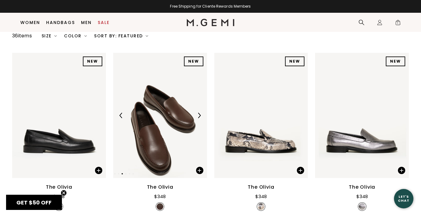 Image resolution: width=421 pixels, height=216 pixels. I want to click on img: Previous Arrow, so click(121, 115).